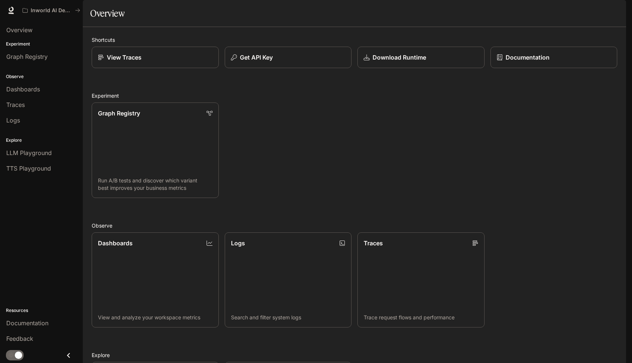  What do you see at coordinates (155, 150) in the screenshot?
I see `a: Graph RegistryRun A/B tests and discover which variant best improves your business metrics` at bounding box center [155, 150].